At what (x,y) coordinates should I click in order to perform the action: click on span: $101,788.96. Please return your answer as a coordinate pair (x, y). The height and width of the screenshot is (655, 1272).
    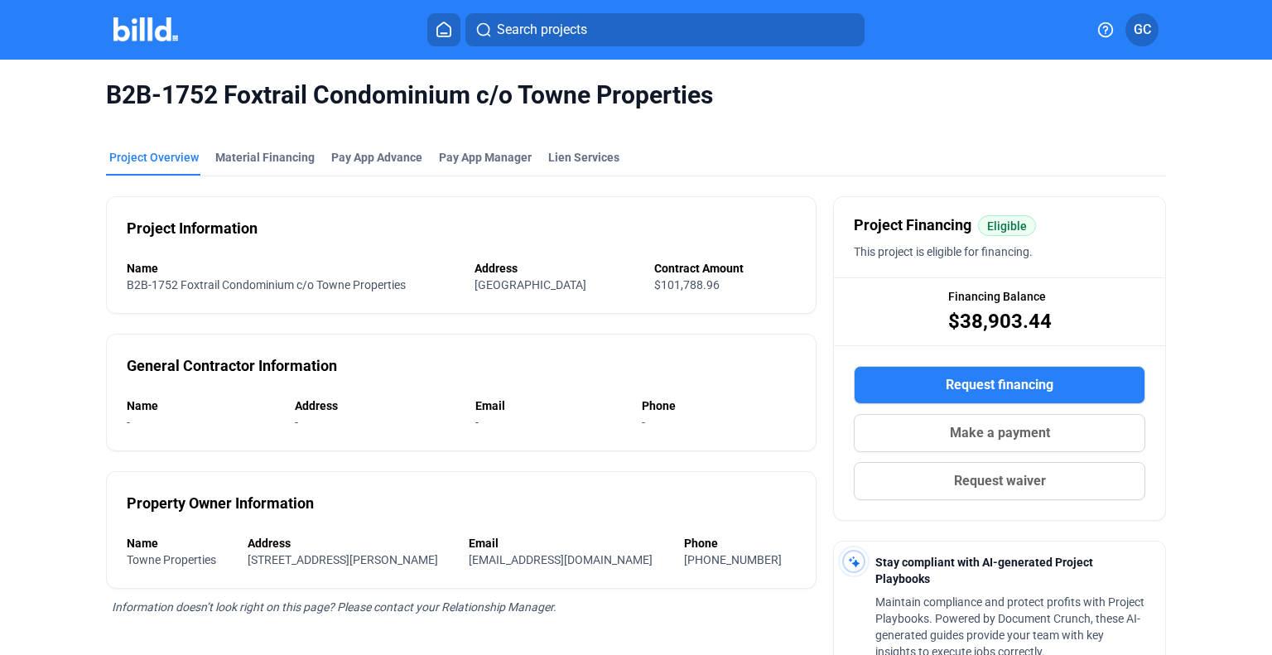
    Looking at the image, I should click on (687, 285).